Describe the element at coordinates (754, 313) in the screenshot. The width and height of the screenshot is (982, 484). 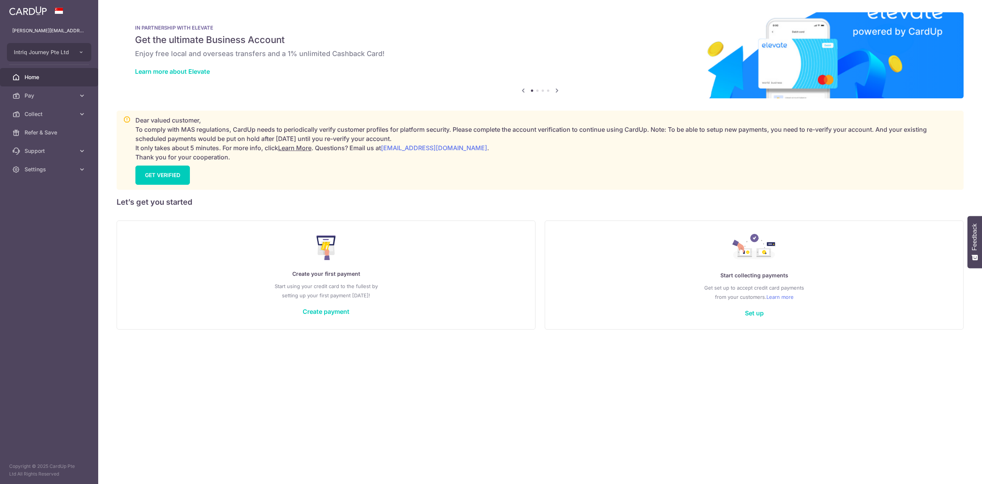
I see `a: Set up` at that location.